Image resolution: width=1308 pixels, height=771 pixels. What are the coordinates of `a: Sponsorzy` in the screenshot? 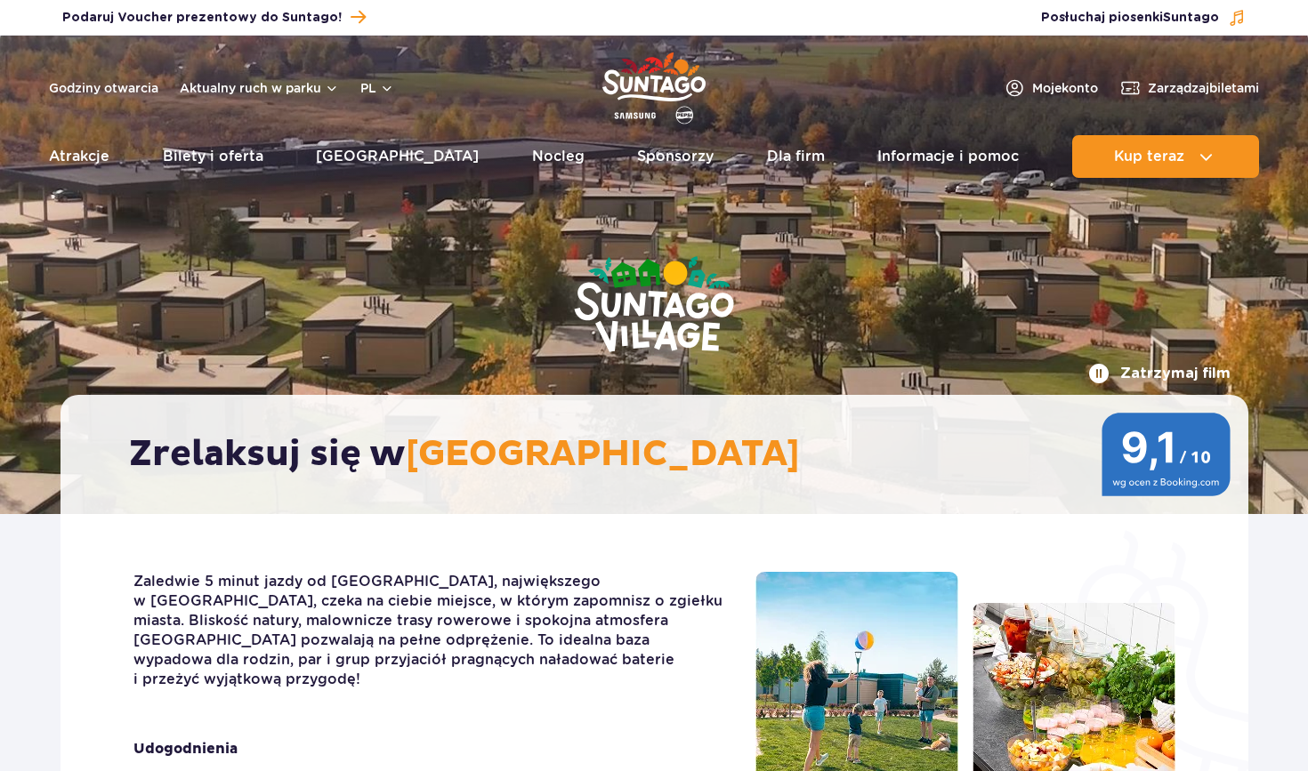 It's located at (675, 157).